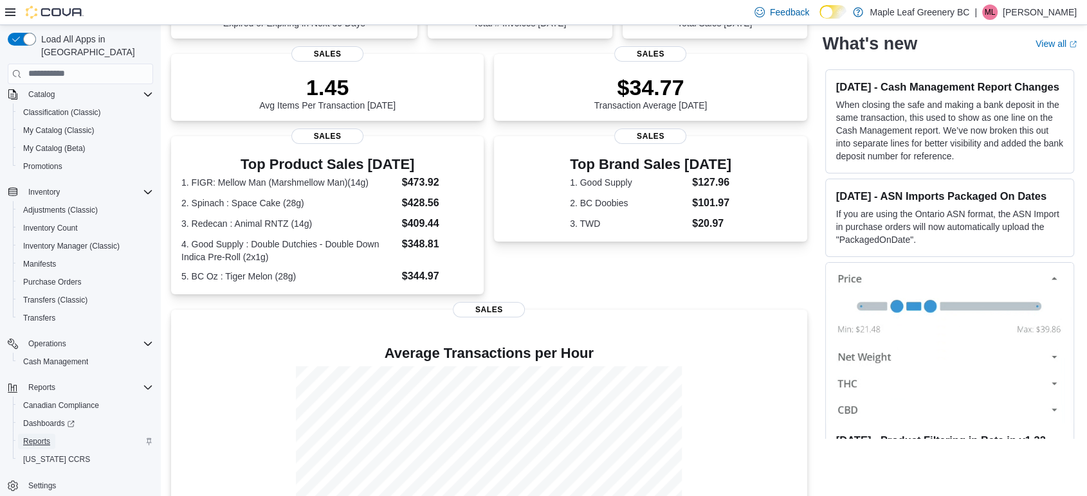  Describe the element at coordinates (86, 228) in the screenshot. I see `button: Inventory Count` at that location.